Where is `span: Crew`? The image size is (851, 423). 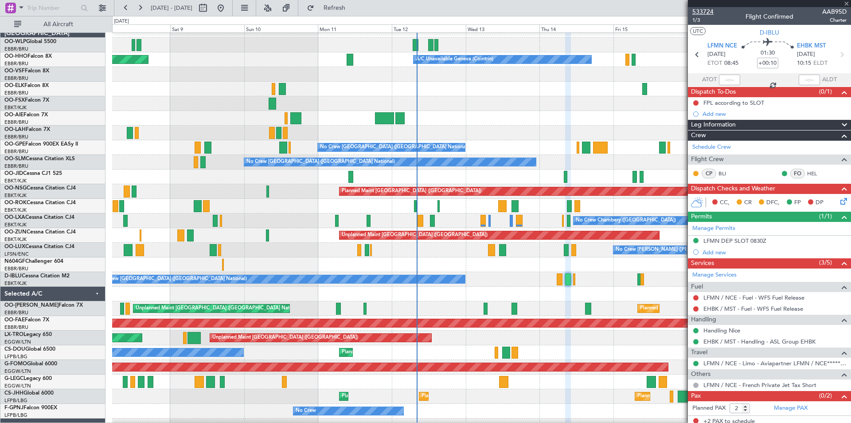
span: Crew is located at coordinates (699, 135).